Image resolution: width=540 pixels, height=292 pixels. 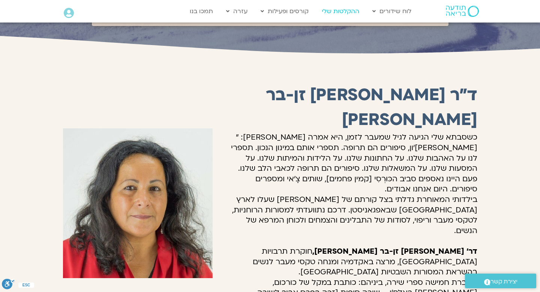 What do you see at coordinates (501, 281) in the screenshot?
I see `a: יצירת קשר` at bounding box center [501, 281].